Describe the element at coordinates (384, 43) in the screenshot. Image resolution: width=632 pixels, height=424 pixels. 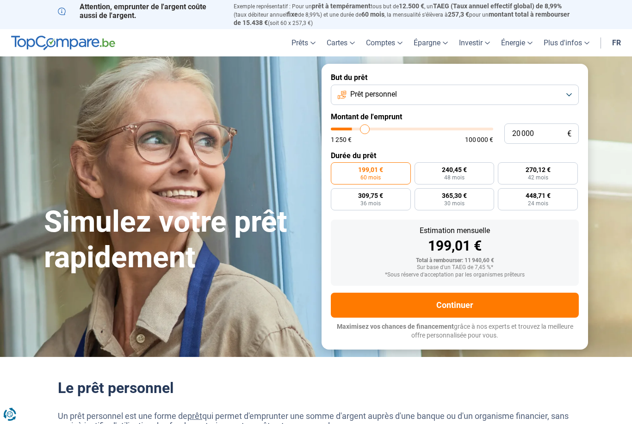
I see `a: Comptes` at that location.